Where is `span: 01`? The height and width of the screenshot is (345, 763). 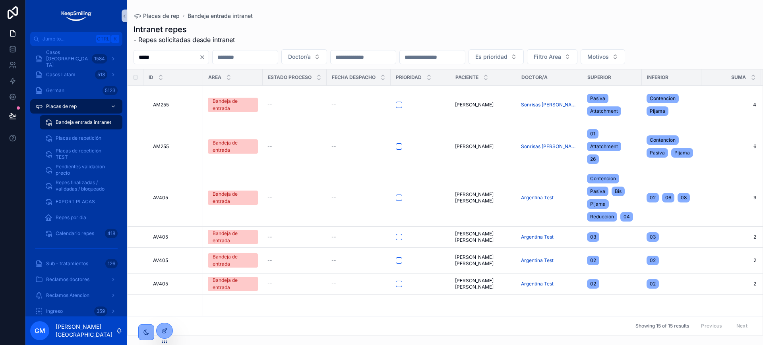 span: 01 is located at coordinates (592, 134).